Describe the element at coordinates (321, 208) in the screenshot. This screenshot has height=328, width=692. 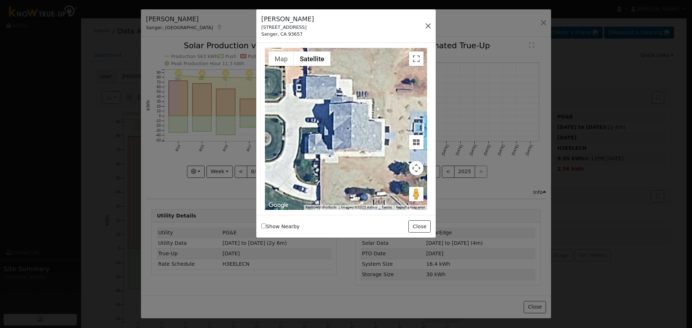
I see `button: Keyboard shortcuts` at that location.